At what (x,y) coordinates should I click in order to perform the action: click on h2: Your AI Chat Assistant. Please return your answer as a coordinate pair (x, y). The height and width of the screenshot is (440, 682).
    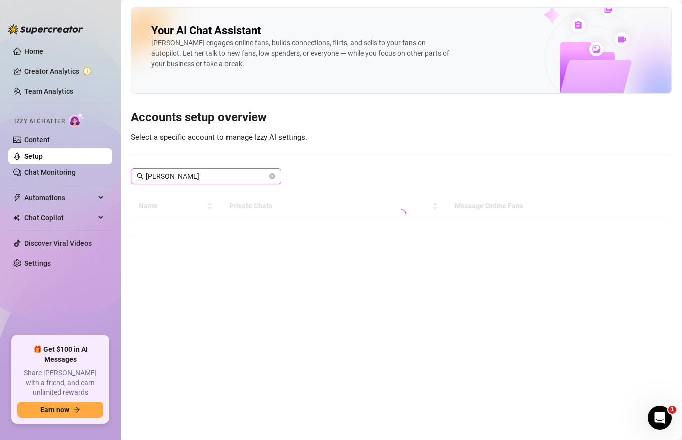
    Looking at the image, I should click on (206, 31).